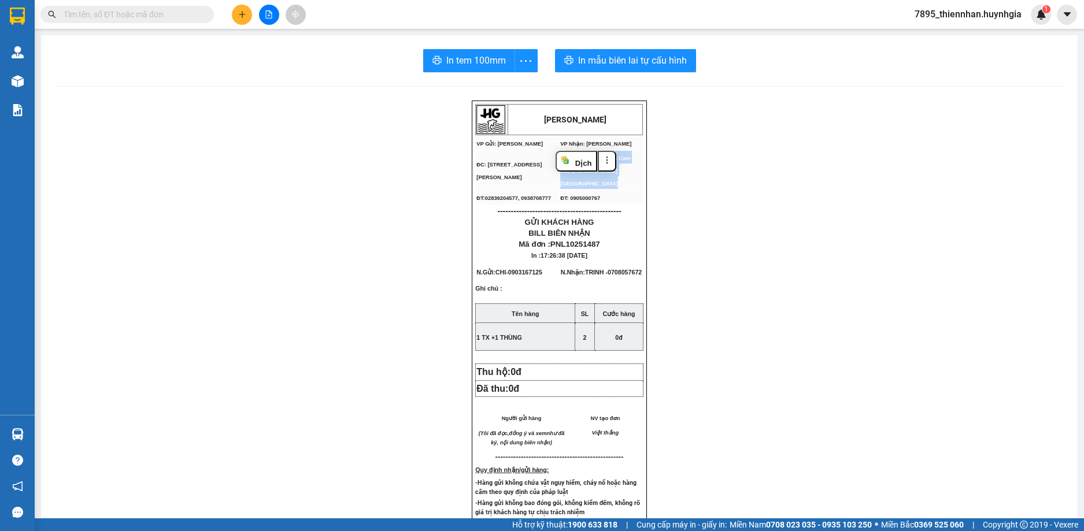 The image size is (1084, 531). I want to click on span: 1 TX +1 THÙNG, so click(499, 338).